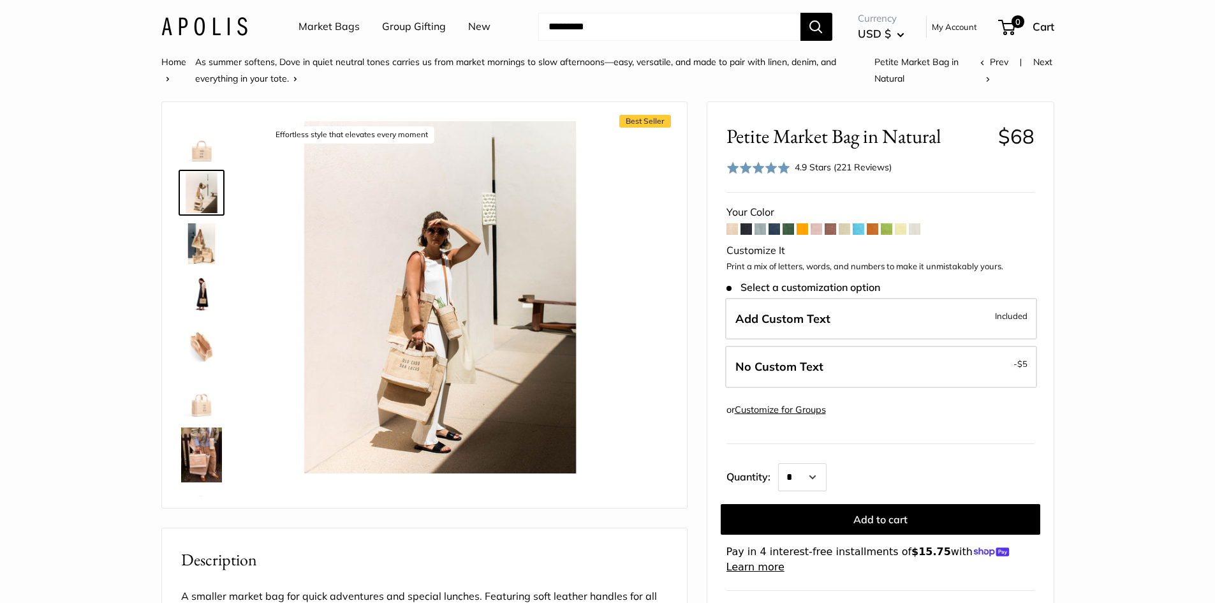 The image size is (1215, 603). What do you see at coordinates (779, 366) in the screenshot?
I see `span: No Custom Text` at bounding box center [779, 366].